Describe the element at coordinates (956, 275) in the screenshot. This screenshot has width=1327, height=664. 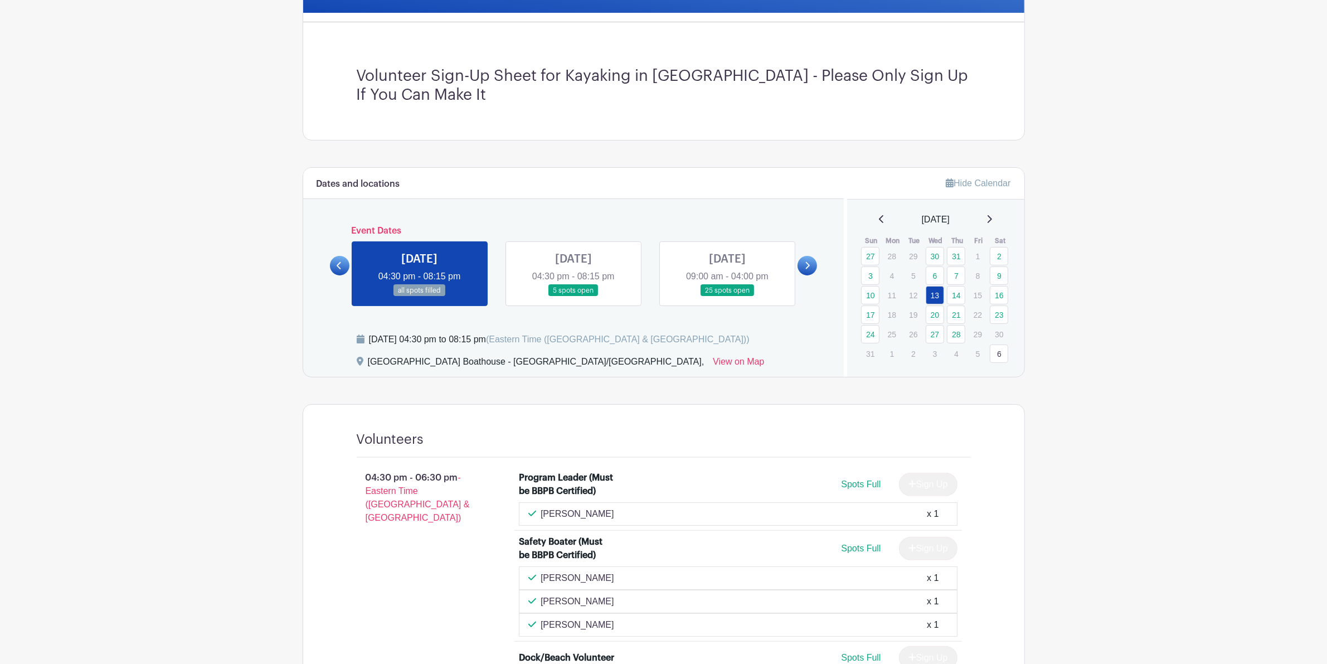
I see `a: 7` at that location.